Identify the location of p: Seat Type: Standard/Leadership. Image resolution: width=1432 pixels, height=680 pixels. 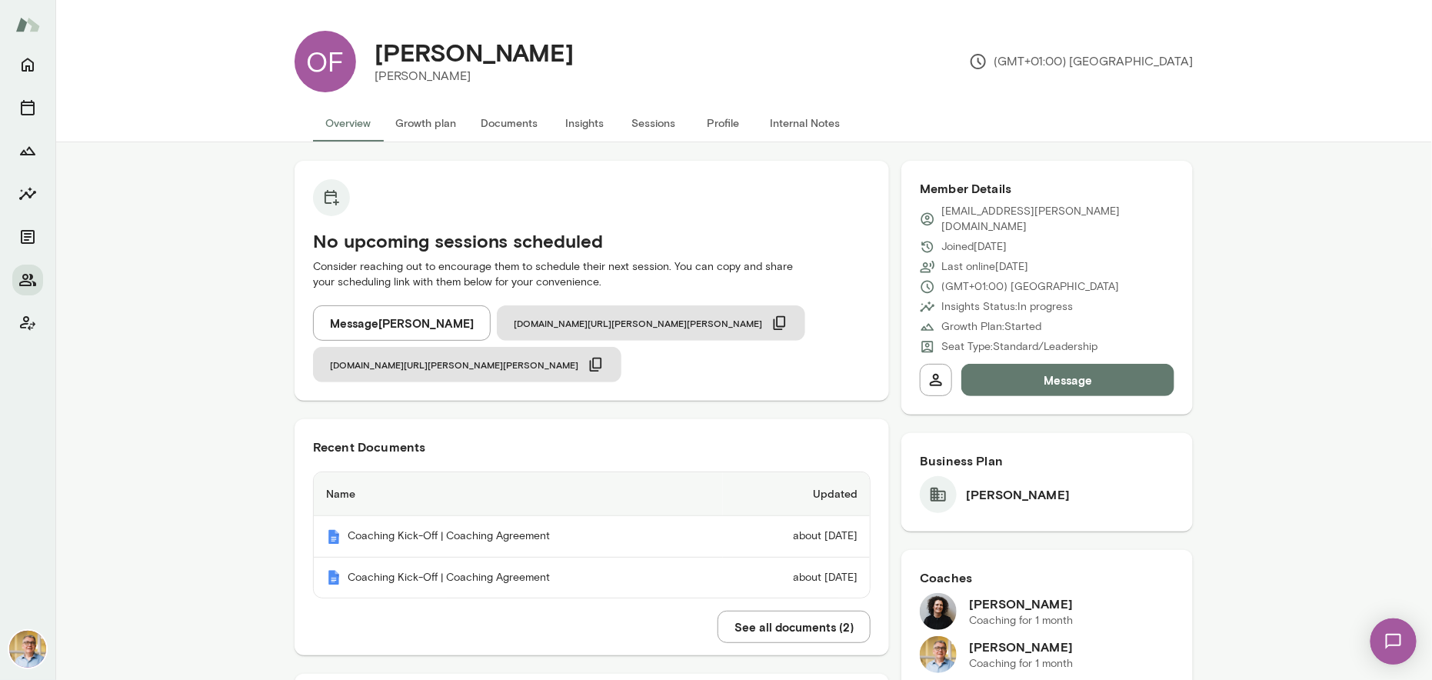
(1019, 347).